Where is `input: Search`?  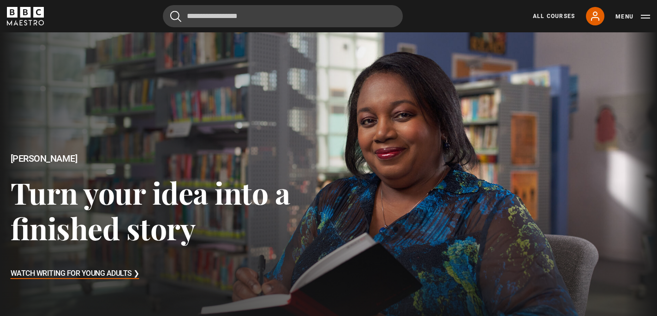 input: Search is located at coordinates (283, 16).